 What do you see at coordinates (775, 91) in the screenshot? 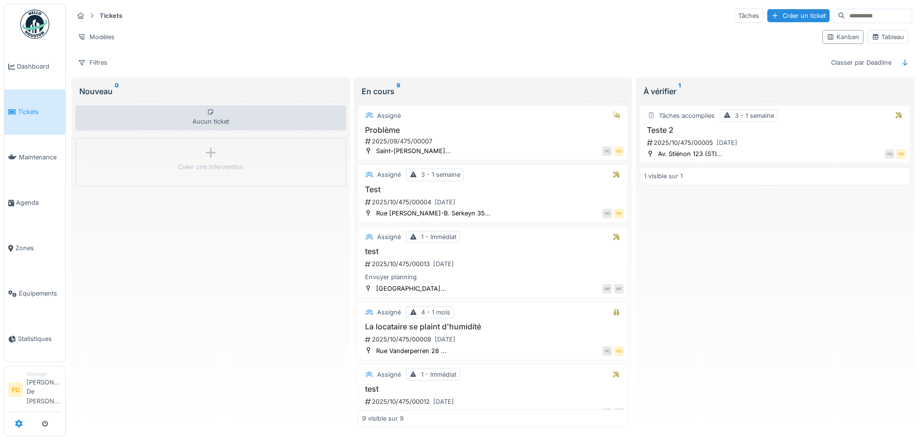
I see `div: À vérifier` at bounding box center [775, 91].